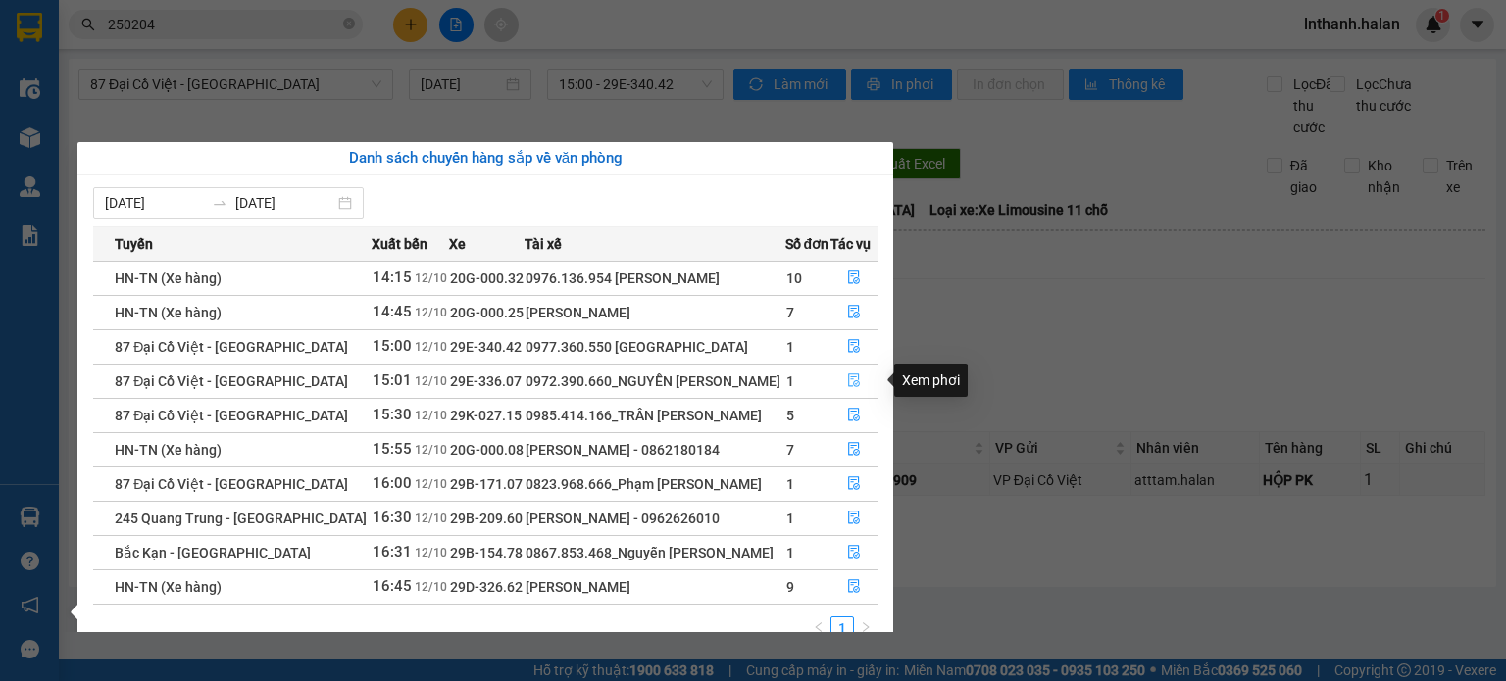  What do you see at coordinates (392, 312) in the screenshot?
I see `span: 14:45` at bounding box center [392, 312].